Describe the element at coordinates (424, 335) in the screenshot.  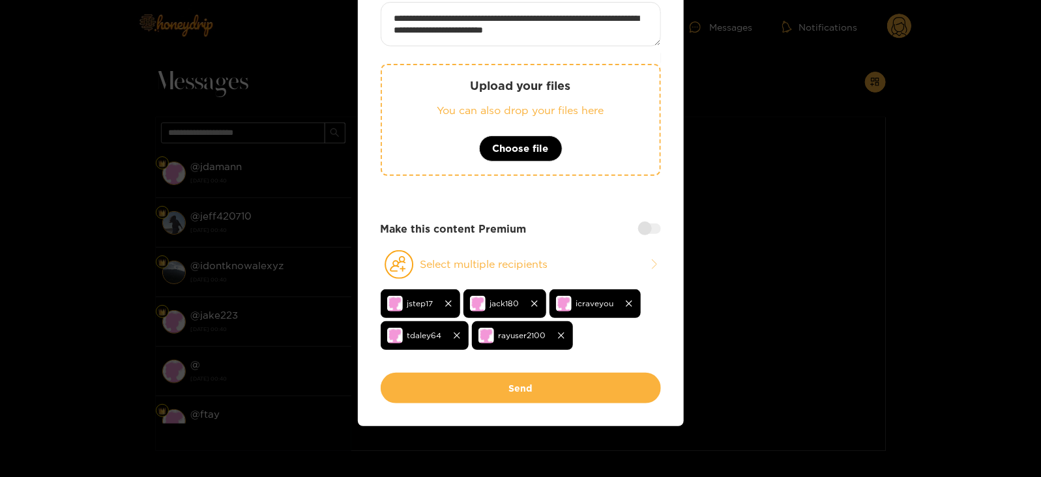
I see `span: tdaley64` at that location.